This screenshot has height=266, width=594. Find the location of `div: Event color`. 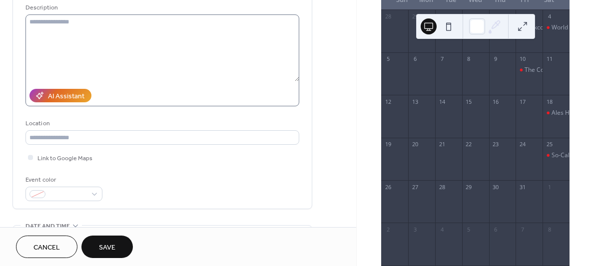

div: Event color is located at coordinates (63, 180).